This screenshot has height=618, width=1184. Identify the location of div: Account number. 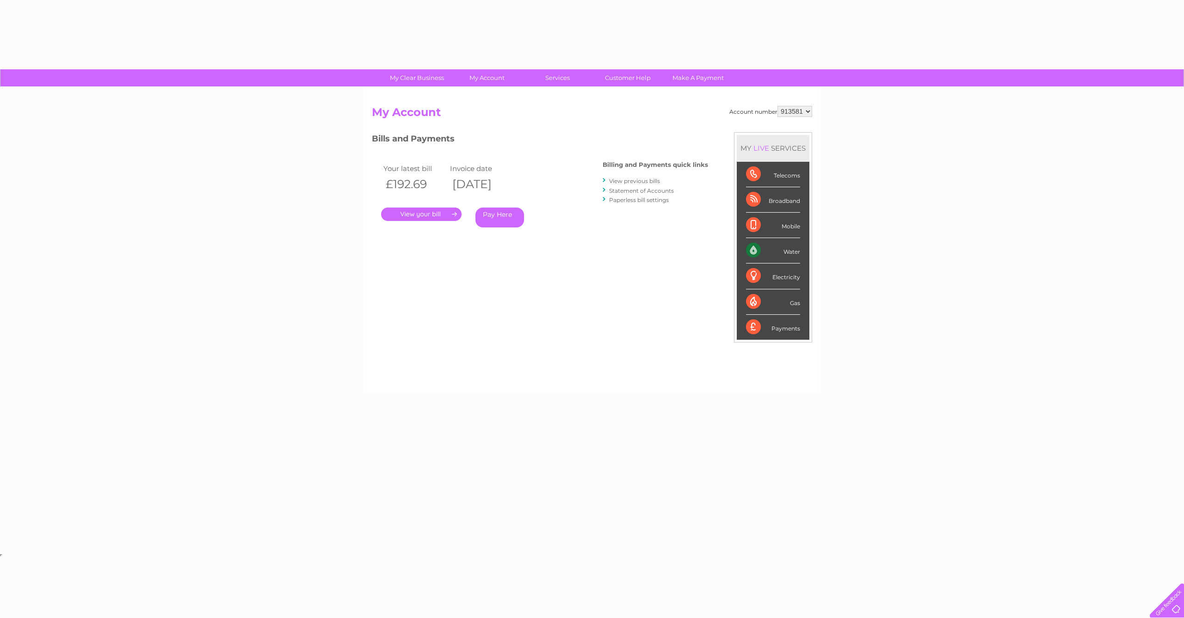
(770, 111).